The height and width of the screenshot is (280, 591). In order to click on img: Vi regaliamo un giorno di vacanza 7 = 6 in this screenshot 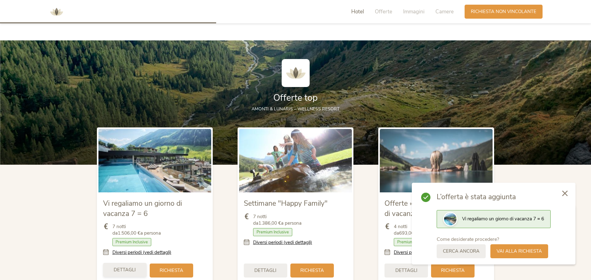, I will do `click(155, 160)`.